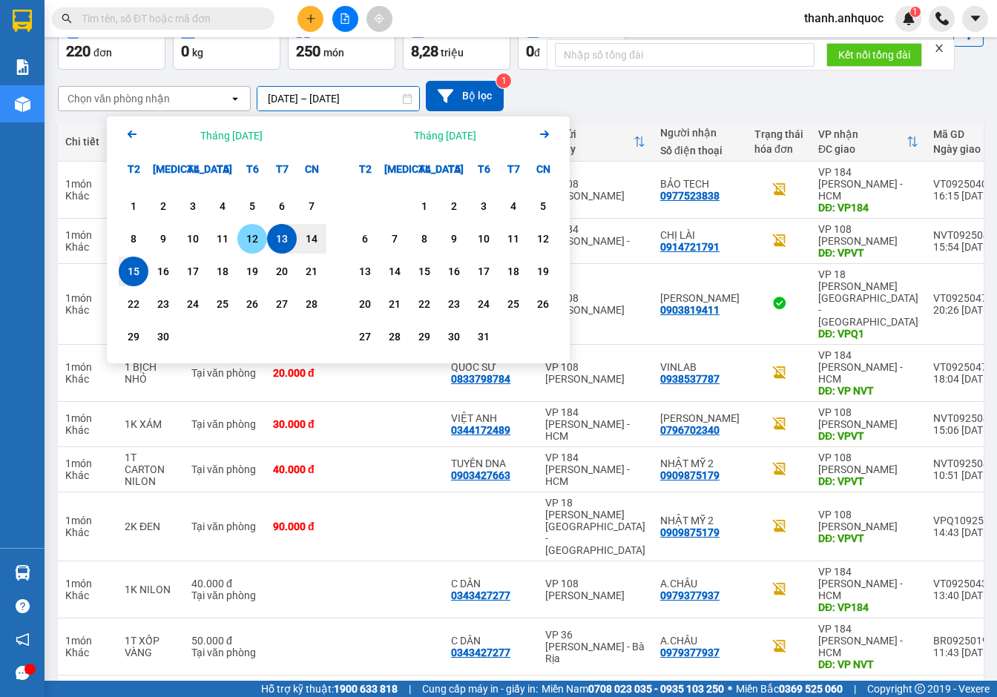  Describe the element at coordinates (163, 337) in the screenshot. I see `div: 30` at that location.